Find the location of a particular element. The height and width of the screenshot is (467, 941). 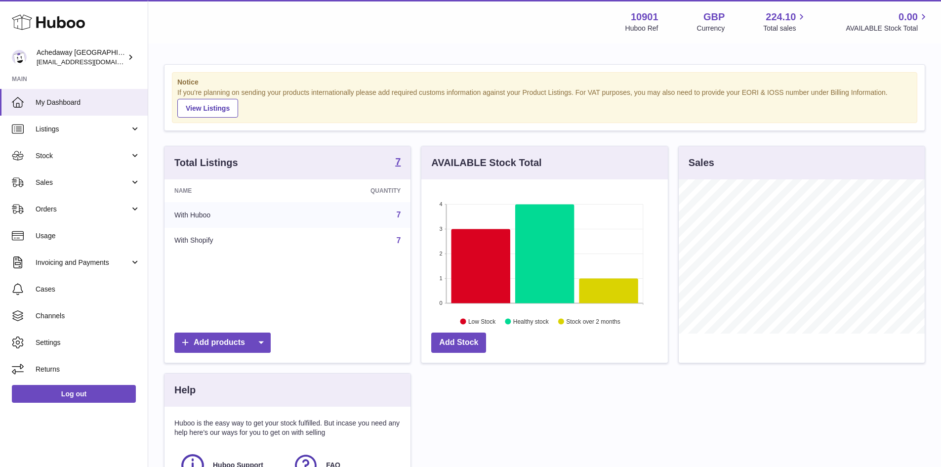

p: Huboo is the easy way to get your stock fulfilled. But incase you need any help here's our ways f... is located at coordinates (287, 428).